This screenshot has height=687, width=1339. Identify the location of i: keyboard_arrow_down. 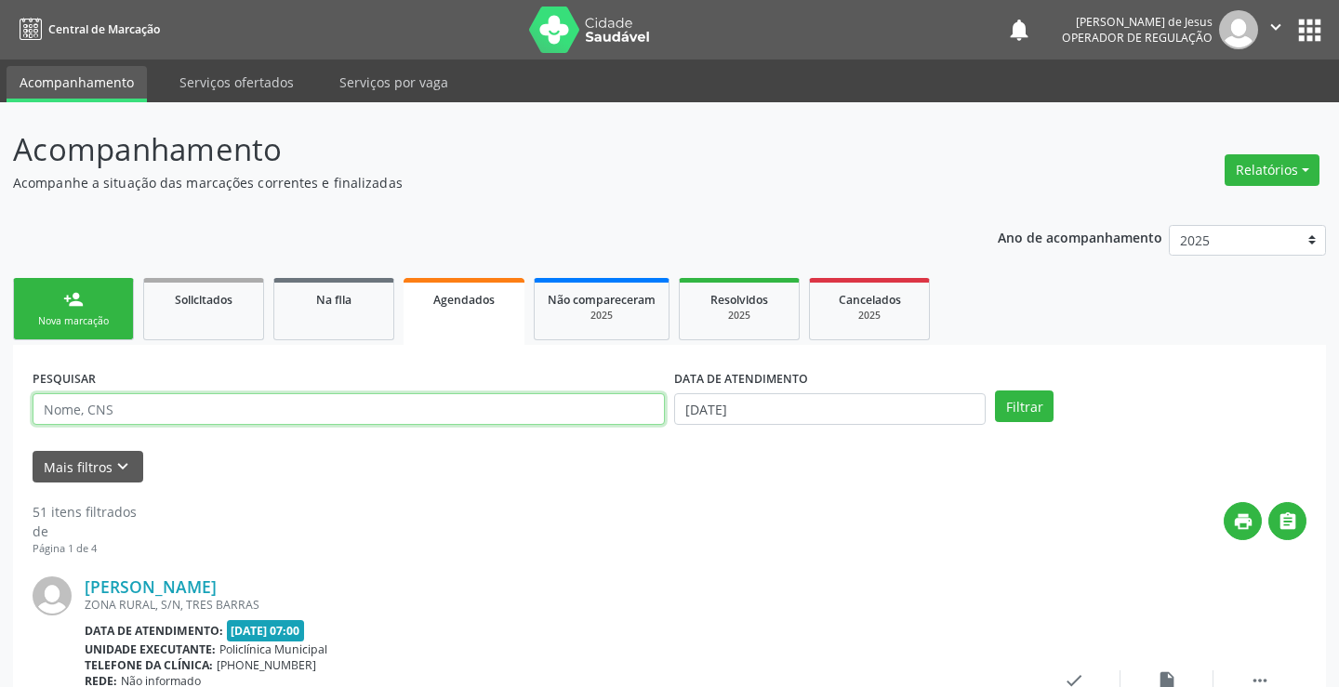
(123, 467).